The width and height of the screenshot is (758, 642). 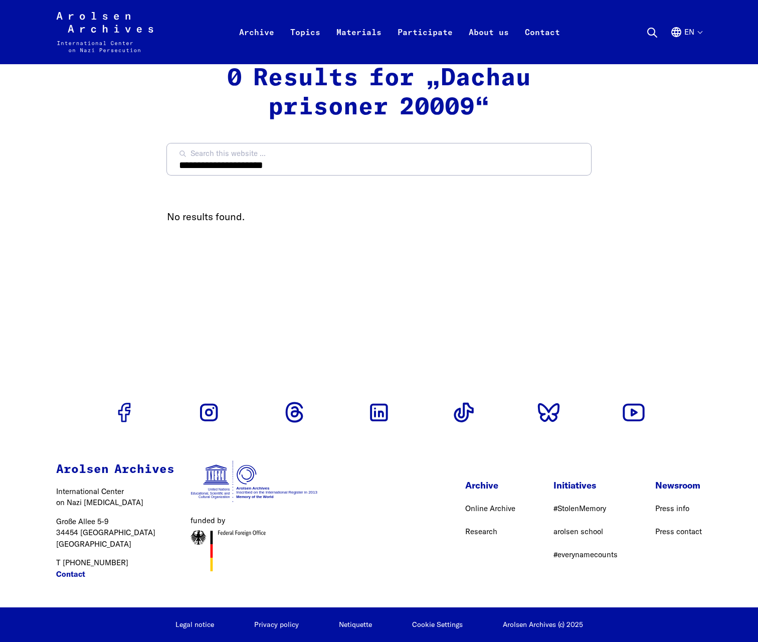 I want to click on a: #StolenMemory, so click(x=580, y=508).